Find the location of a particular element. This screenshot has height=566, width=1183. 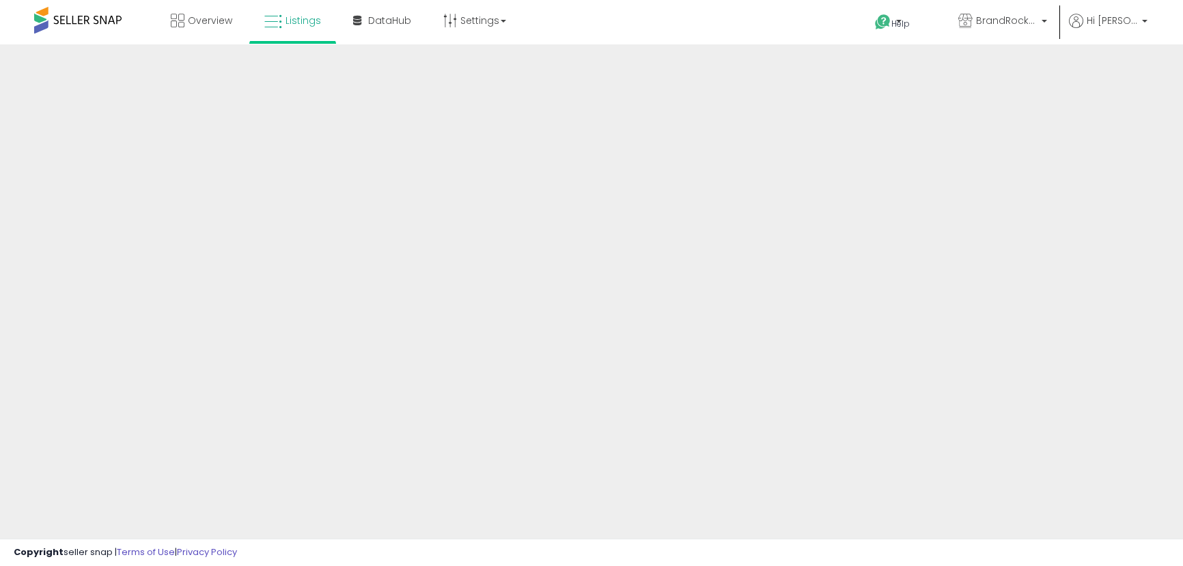

i: Get Help is located at coordinates (883, 22).